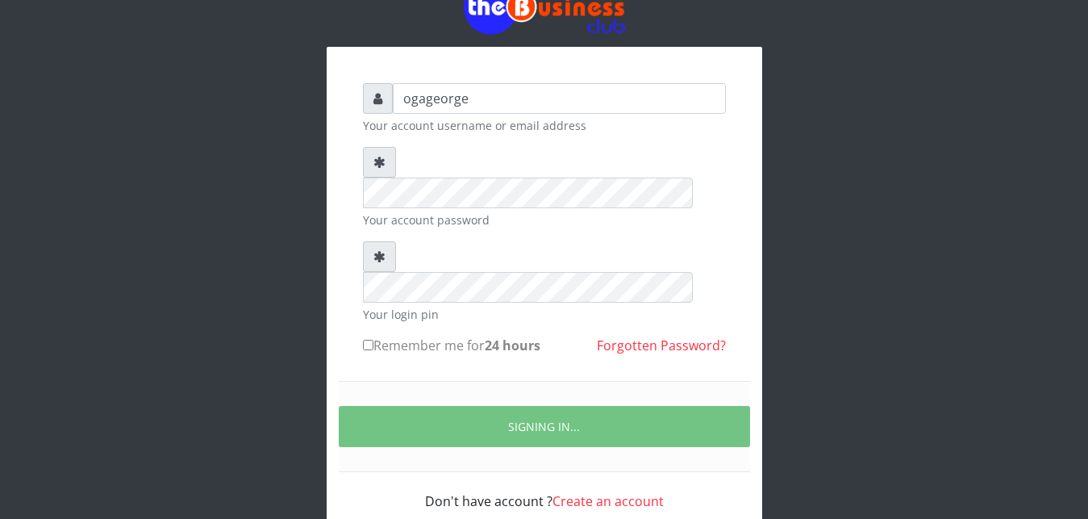 The height and width of the screenshot is (519, 1088). What do you see at coordinates (544, 314) in the screenshot?
I see `small: Your login pin` at bounding box center [544, 314].